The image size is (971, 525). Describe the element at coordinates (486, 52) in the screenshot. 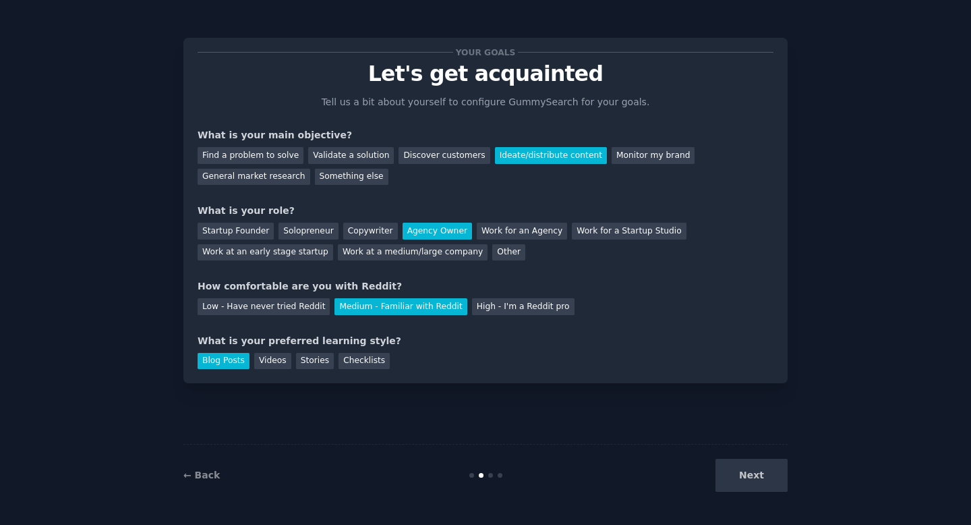

I see `span: Your goals` at that location.